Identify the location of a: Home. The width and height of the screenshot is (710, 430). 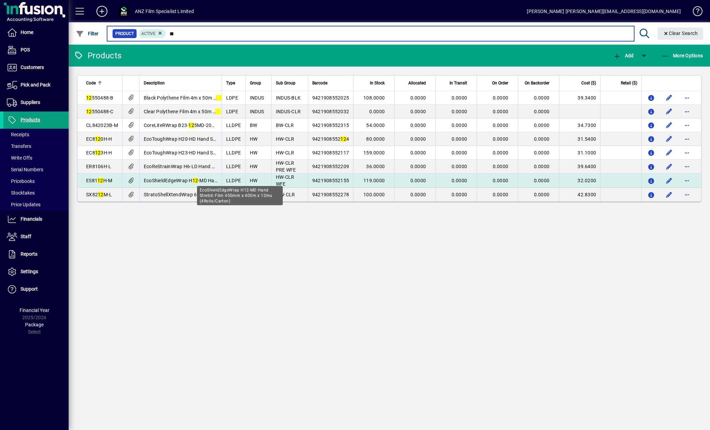
(36, 33).